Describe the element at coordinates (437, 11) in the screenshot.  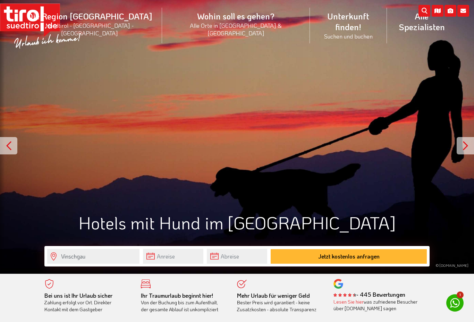
I see `i: Karte öffnen` at that location.